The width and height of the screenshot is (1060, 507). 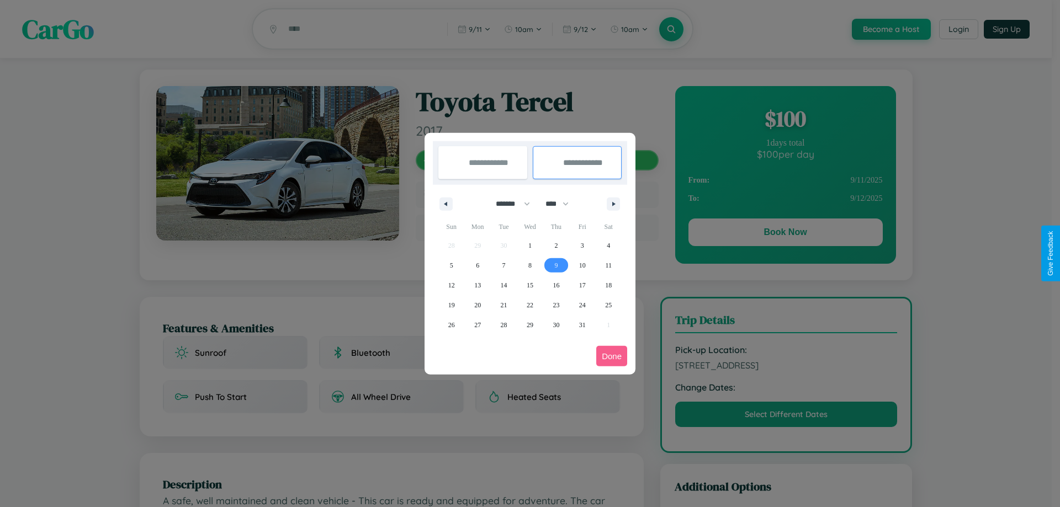 What do you see at coordinates (609, 285) in the screenshot?
I see `button: 18` at bounding box center [609, 285].